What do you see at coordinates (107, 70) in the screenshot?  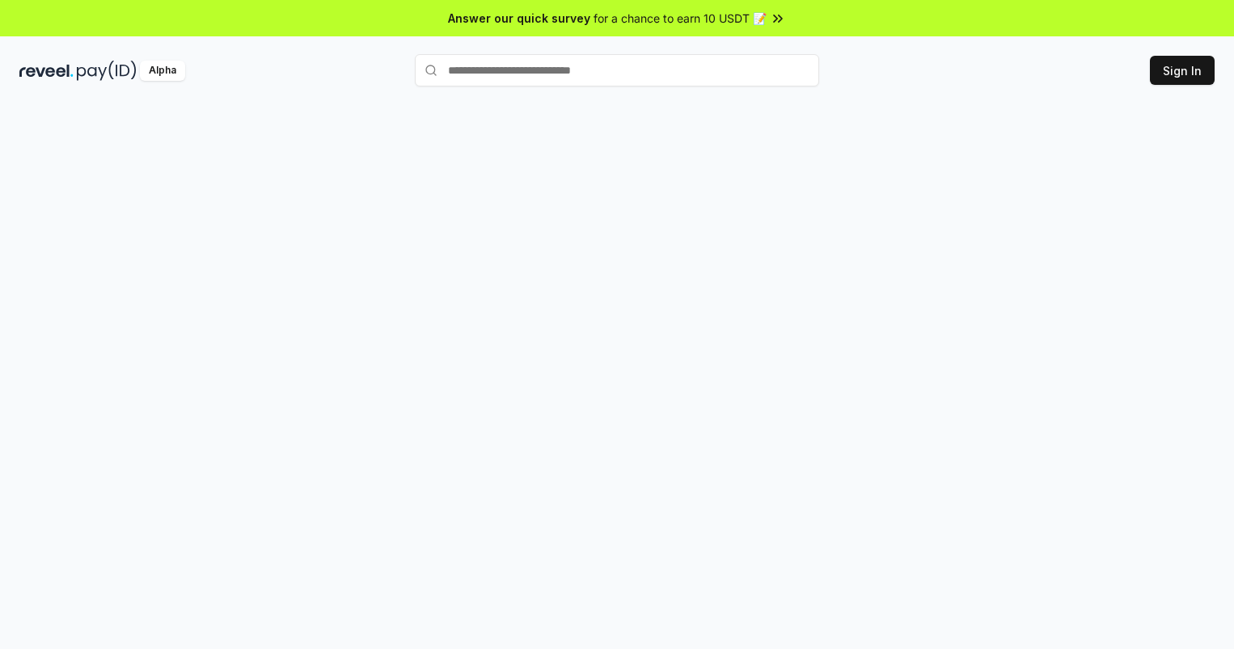 I see `img: pay_id` at bounding box center [107, 70].